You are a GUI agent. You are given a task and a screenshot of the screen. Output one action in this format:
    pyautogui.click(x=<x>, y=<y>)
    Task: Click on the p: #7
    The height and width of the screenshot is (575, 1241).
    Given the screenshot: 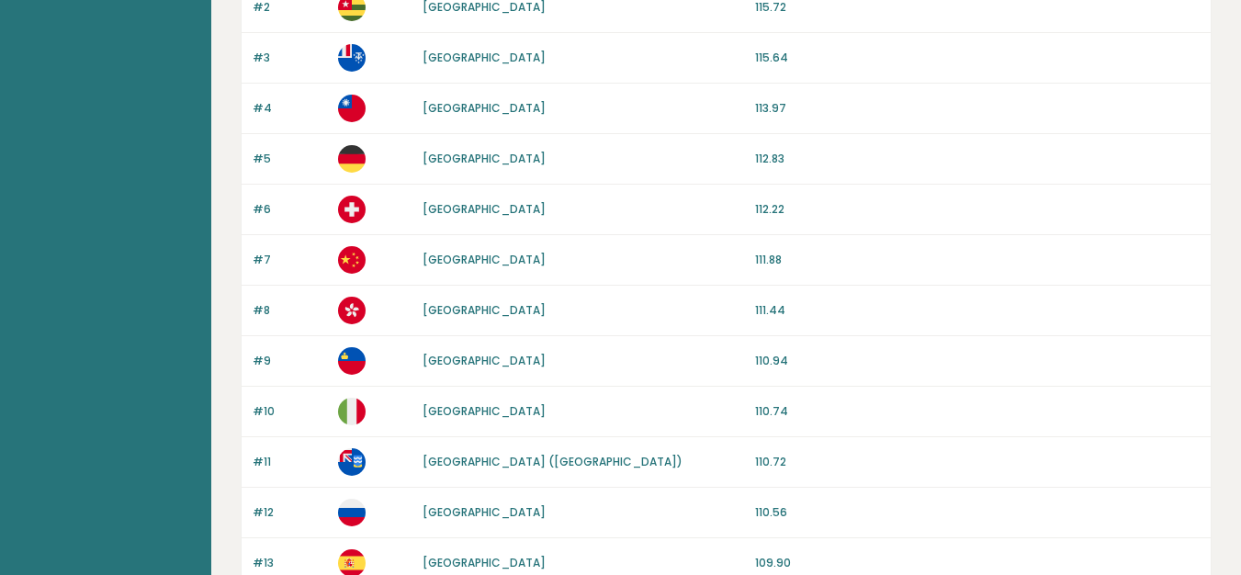 What is the action you would take?
    pyautogui.click(x=289, y=260)
    